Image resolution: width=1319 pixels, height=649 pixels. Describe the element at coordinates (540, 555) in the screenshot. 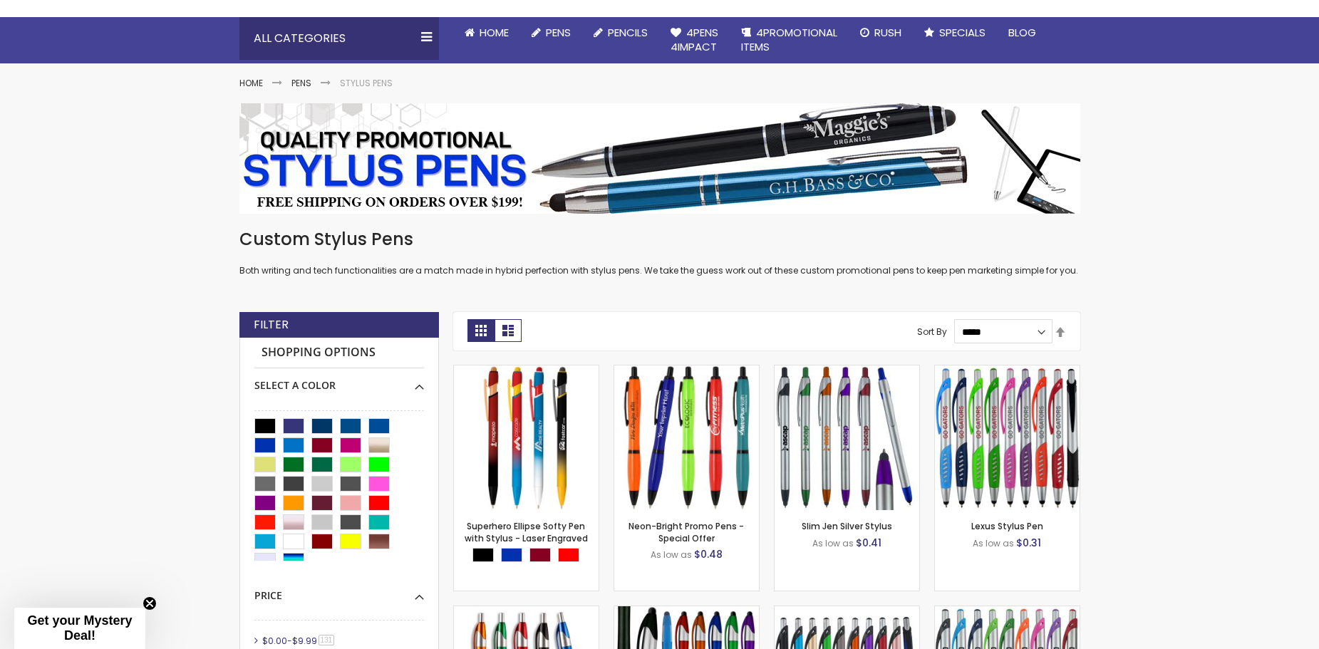

I see `div: Burgundy` at that location.